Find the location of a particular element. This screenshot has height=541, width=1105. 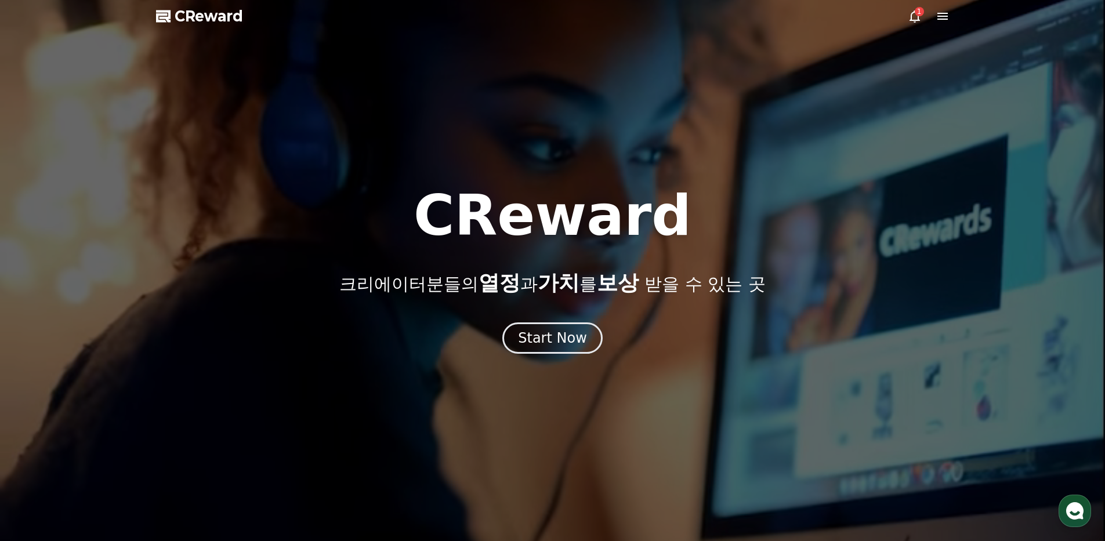

h1: CReward is located at coordinates (552, 216).